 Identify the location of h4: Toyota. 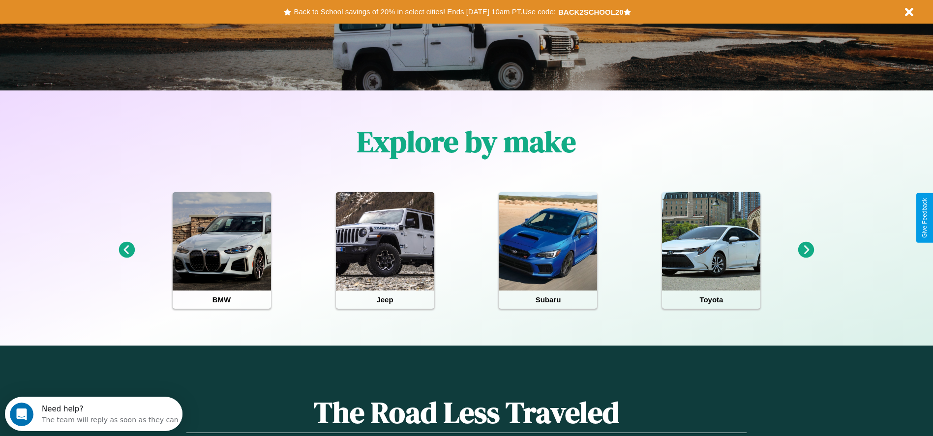
(711, 299).